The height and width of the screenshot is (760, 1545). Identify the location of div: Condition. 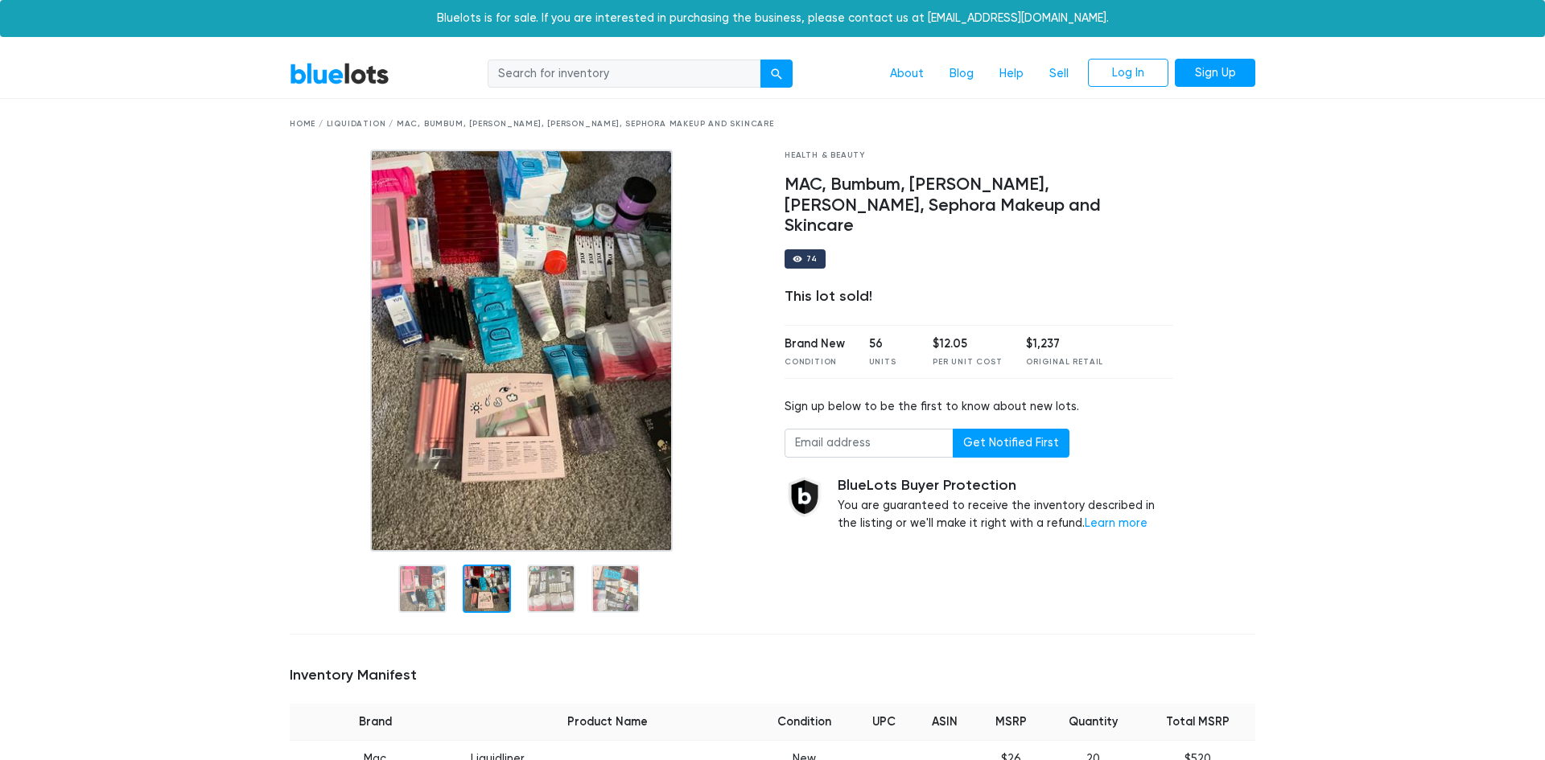
(814, 362).